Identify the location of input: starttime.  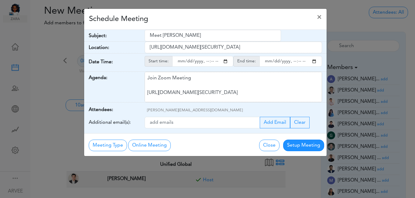
(203, 61).